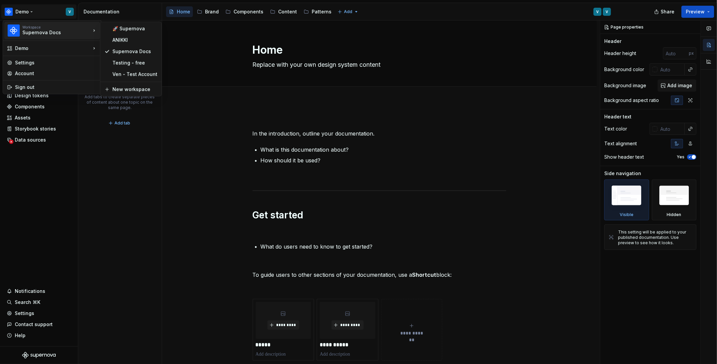  I want to click on div: 🚀 Supernova, so click(135, 29).